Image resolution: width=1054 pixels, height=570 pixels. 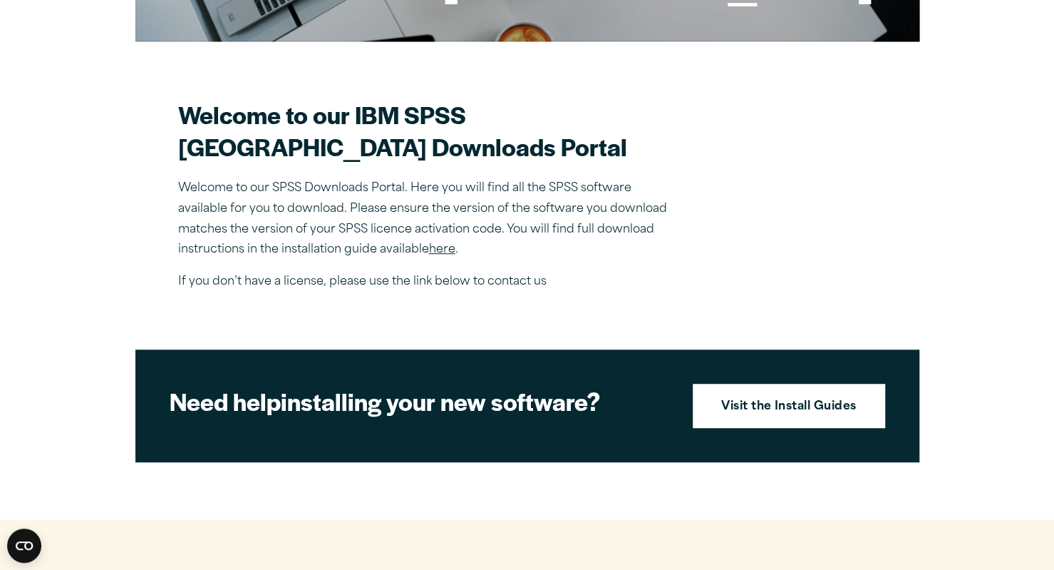 I want to click on p: Welcome to our SPSS Downloads Portal. Here you will find all the SPSS software available for you ..., so click(x=428, y=219).